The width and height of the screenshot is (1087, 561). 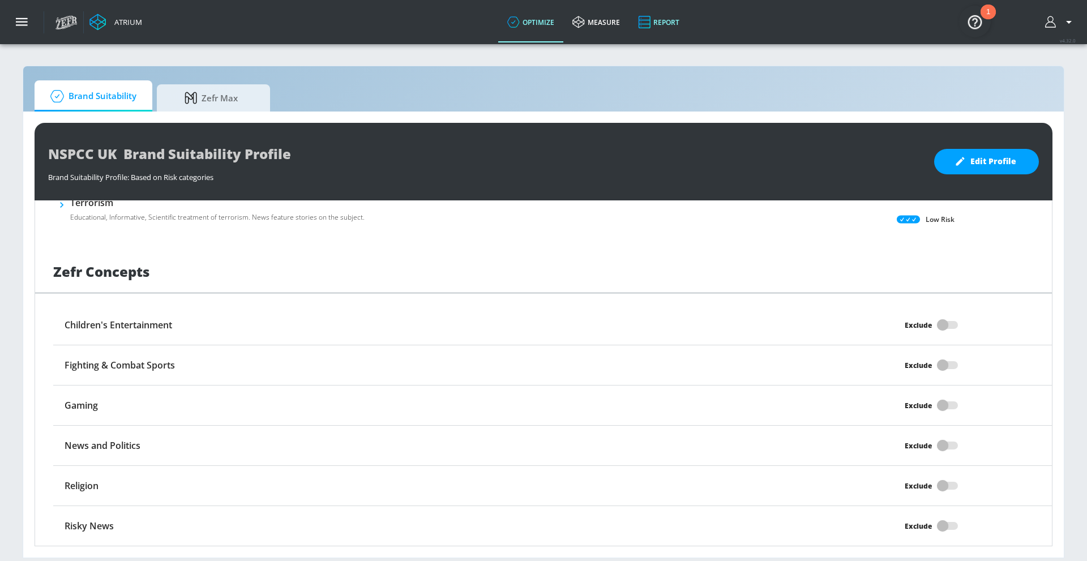 I want to click on div: Atrium, so click(x=126, y=22).